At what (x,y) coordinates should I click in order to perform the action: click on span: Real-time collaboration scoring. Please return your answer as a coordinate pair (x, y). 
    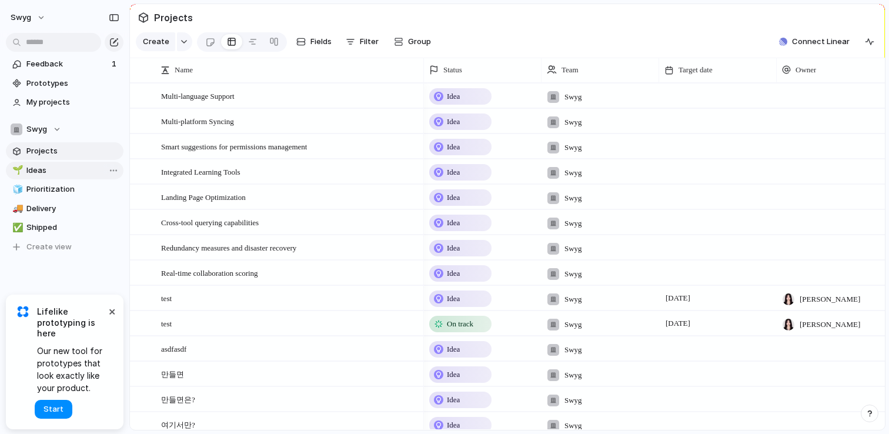
    Looking at the image, I should click on (209, 272).